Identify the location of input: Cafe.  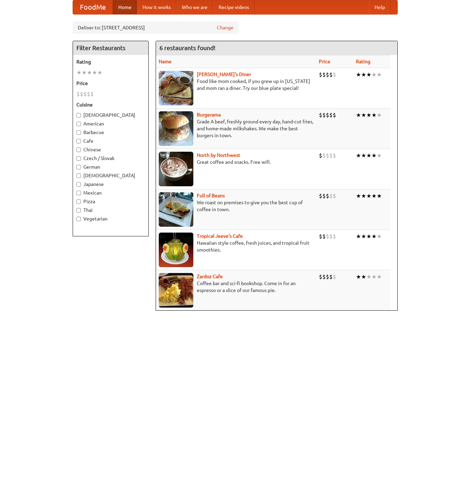
(78, 141).